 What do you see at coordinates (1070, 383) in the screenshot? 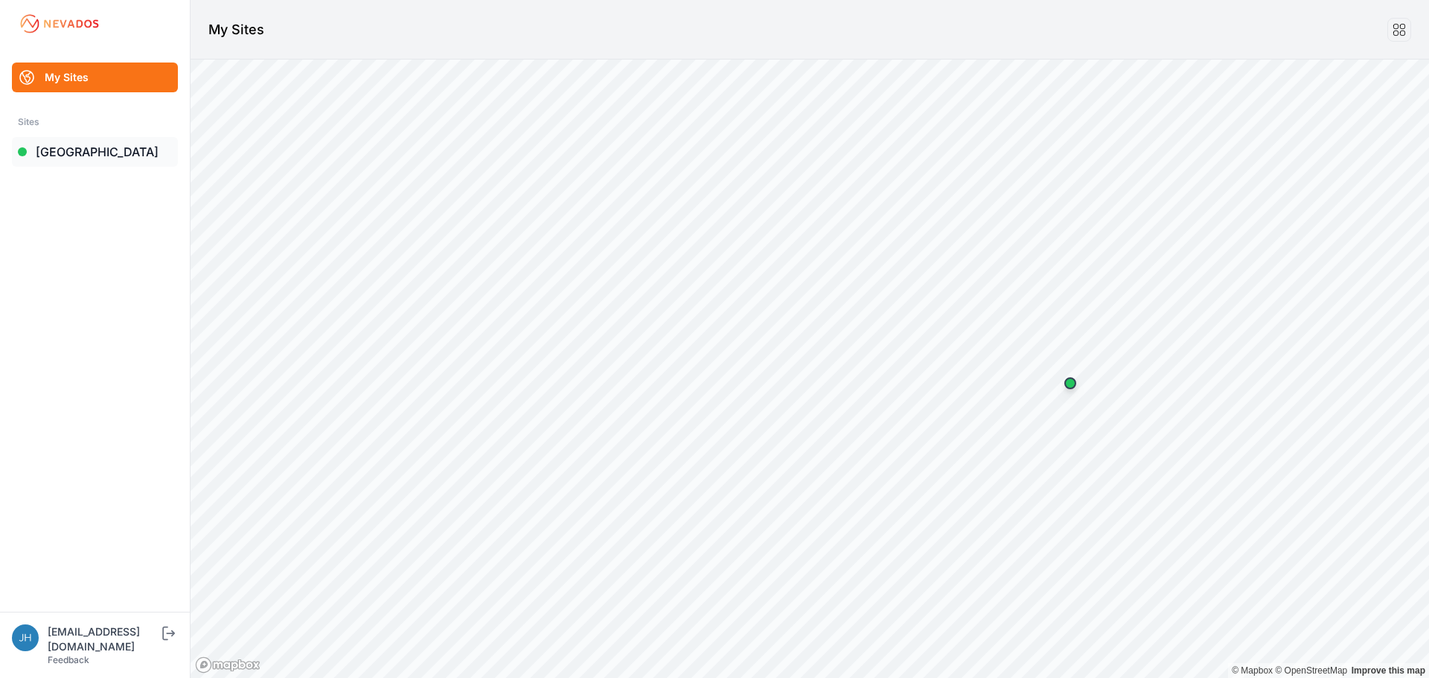
I see `div: Map marker` at bounding box center [1070, 383].